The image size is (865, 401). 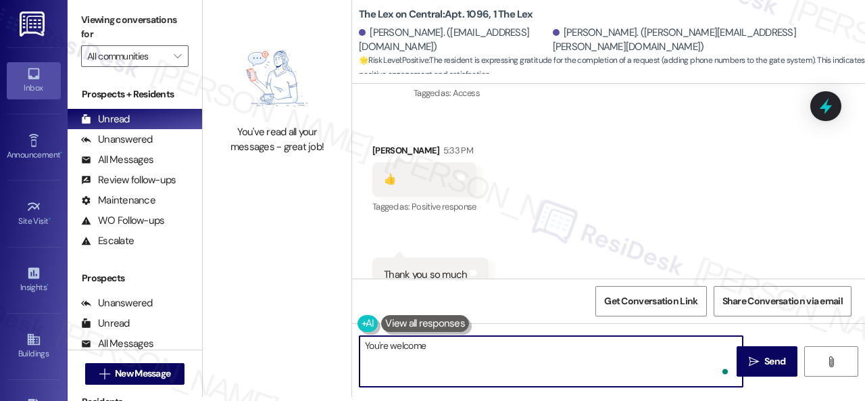 I want to click on b: The Lex on Central: Apt. 1096, 1 The Lex, so click(x=445, y=14).